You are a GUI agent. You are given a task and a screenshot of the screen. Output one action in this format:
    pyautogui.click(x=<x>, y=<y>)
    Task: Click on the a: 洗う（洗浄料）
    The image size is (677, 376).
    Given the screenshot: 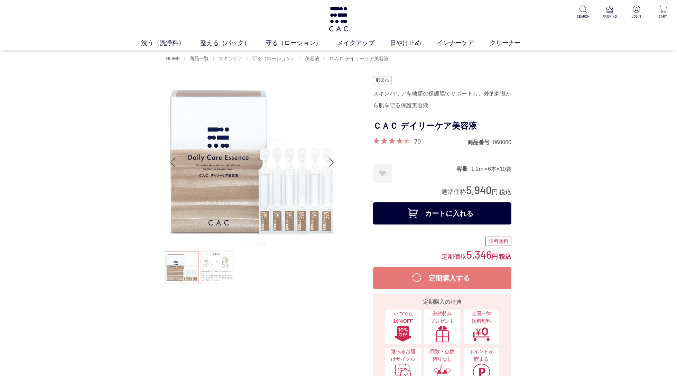 What is the action you would take?
    pyautogui.click(x=171, y=43)
    